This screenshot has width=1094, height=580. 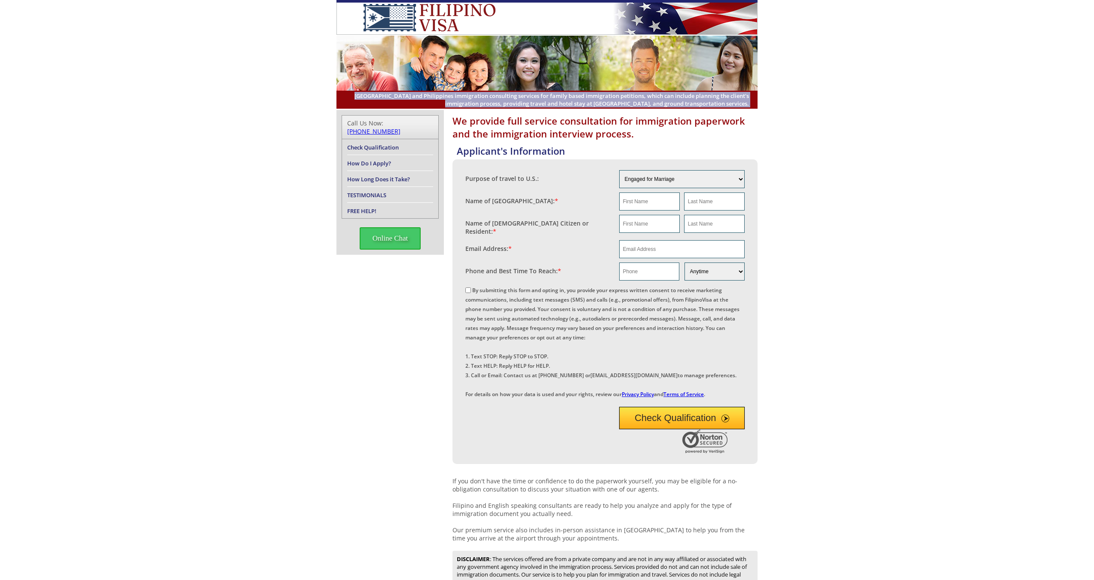 What do you see at coordinates (682, 418) in the screenshot?
I see `button: Check Qualification` at bounding box center [682, 418].